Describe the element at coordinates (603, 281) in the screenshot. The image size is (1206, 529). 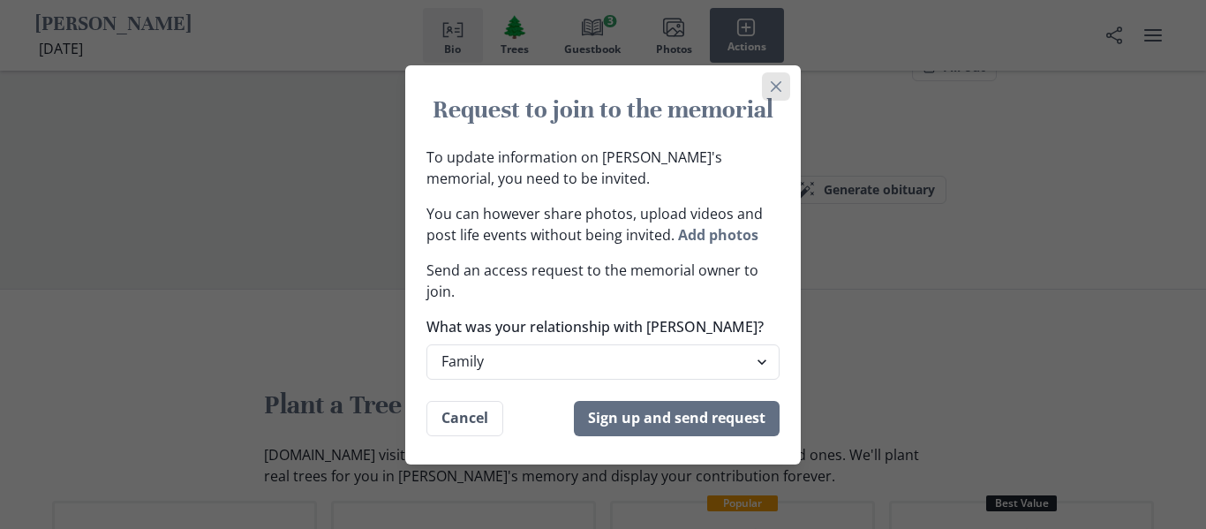
I see `p: Send an access request to the memorial owner to join.` at that location.